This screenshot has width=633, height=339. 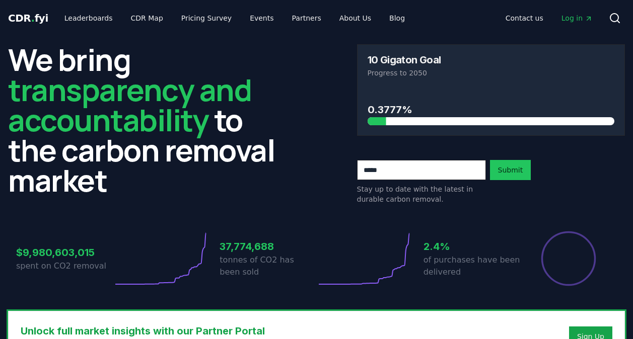 What do you see at coordinates (577, 18) in the screenshot?
I see `a: Log in` at bounding box center [577, 18].